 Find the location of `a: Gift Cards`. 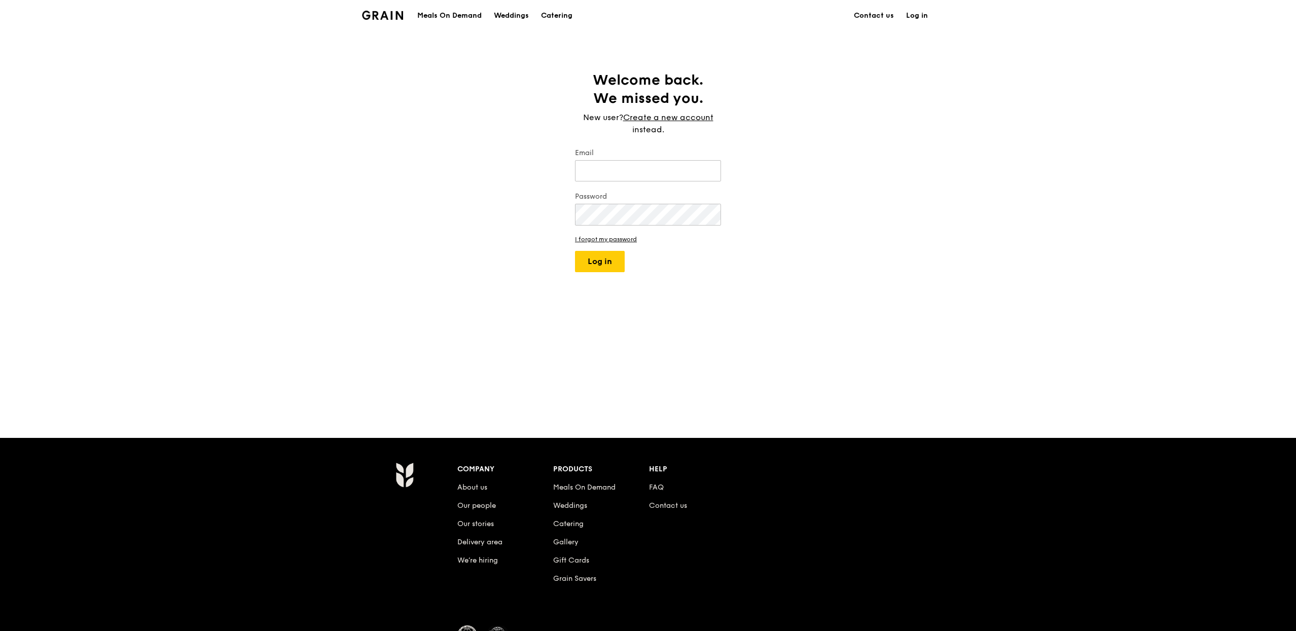

a: Gift Cards is located at coordinates (571, 560).